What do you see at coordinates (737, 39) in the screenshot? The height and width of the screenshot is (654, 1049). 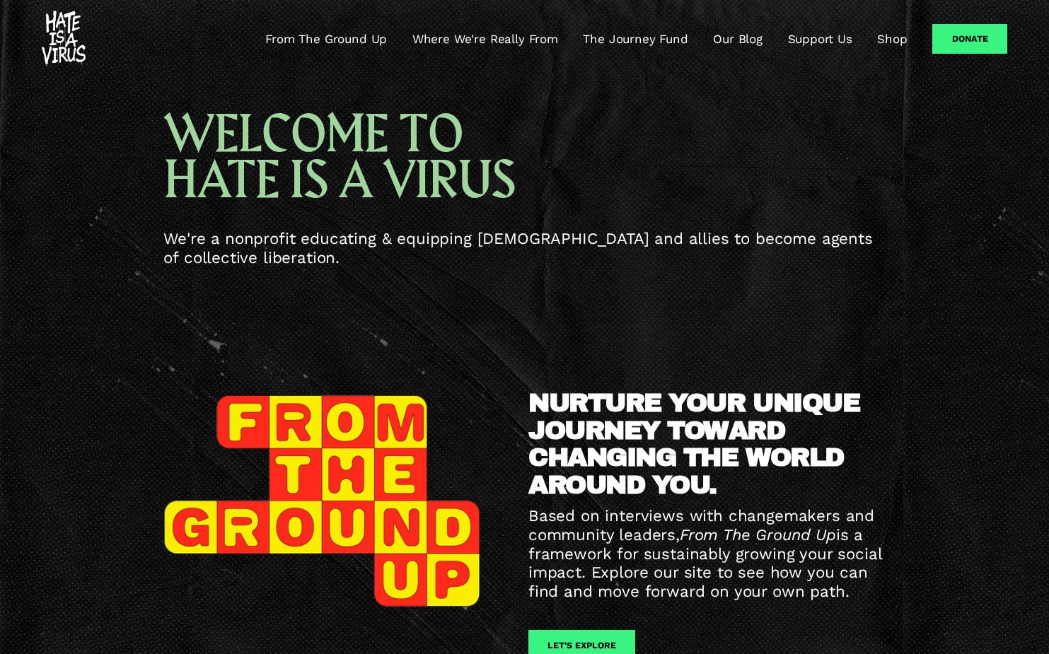 I see `a: Our Blog` at bounding box center [737, 39].